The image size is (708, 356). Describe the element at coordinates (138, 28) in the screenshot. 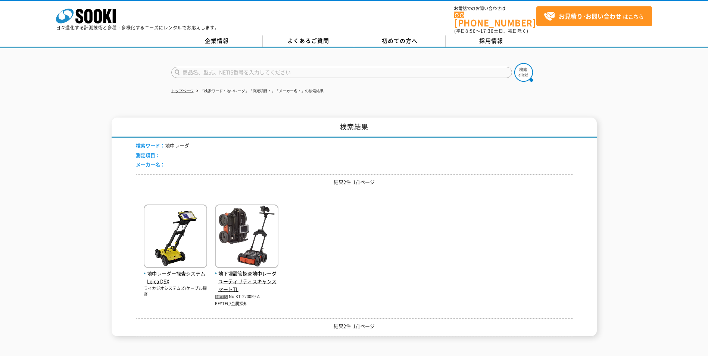

I see `p: 日々進化する計測技術と多種・多様化するニーズにレンタルでお応えします。` at that location.